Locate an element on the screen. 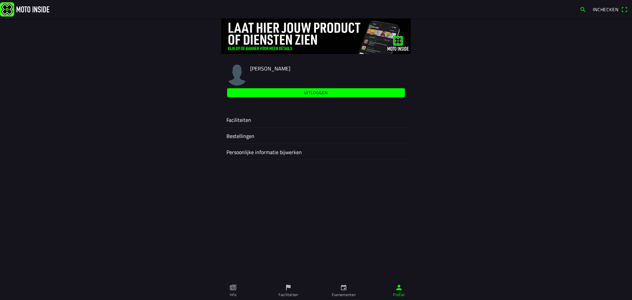  ion-icon: flag is located at coordinates (288, 287).